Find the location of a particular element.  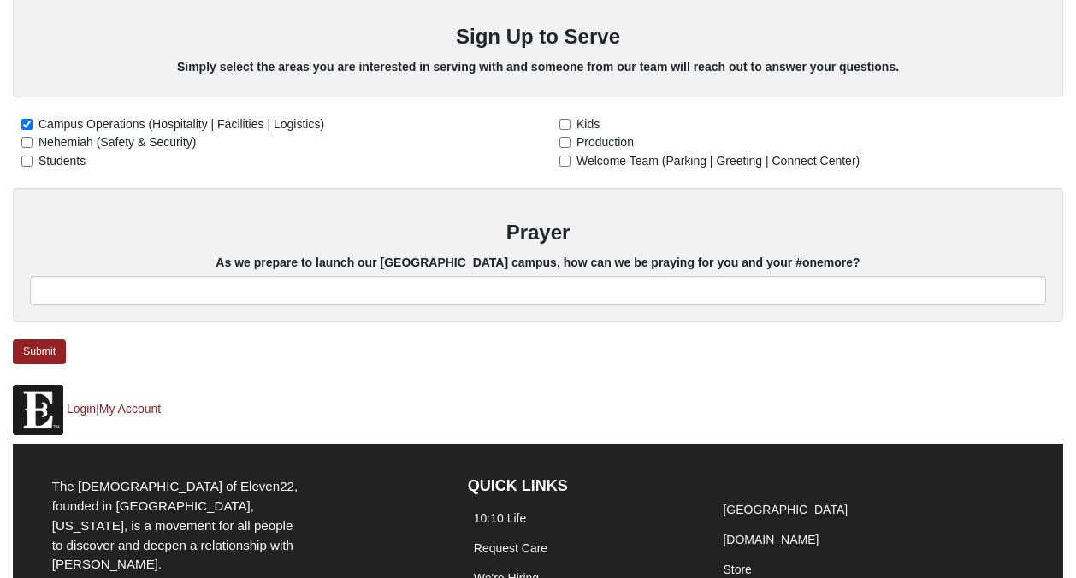

span: Nehemiah (Safety & Security) is located at coordinates (117, 142).